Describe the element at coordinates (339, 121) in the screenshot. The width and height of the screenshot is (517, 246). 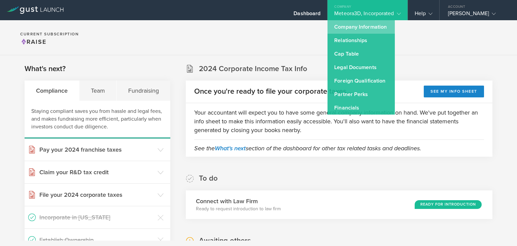
I see `p: Your accountant will expect you to have some general company information on hand. We've put toget...` at that location.